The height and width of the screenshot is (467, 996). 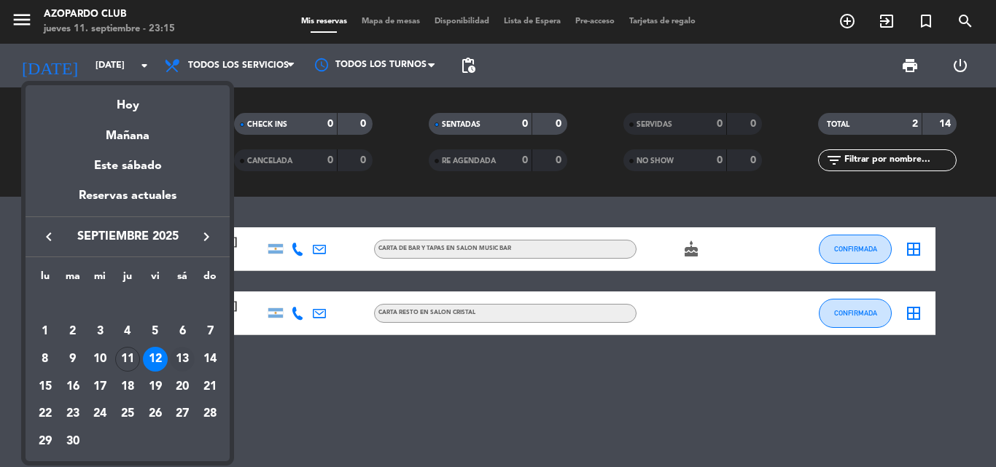 I want to click on td: 12 de septiembre de 2025, so click(x=155, y=359).